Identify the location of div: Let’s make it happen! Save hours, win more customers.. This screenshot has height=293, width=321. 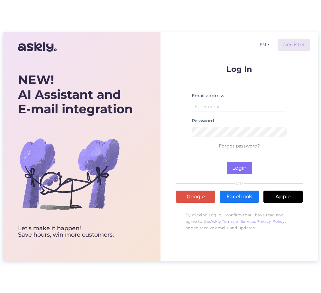
(75, 232).